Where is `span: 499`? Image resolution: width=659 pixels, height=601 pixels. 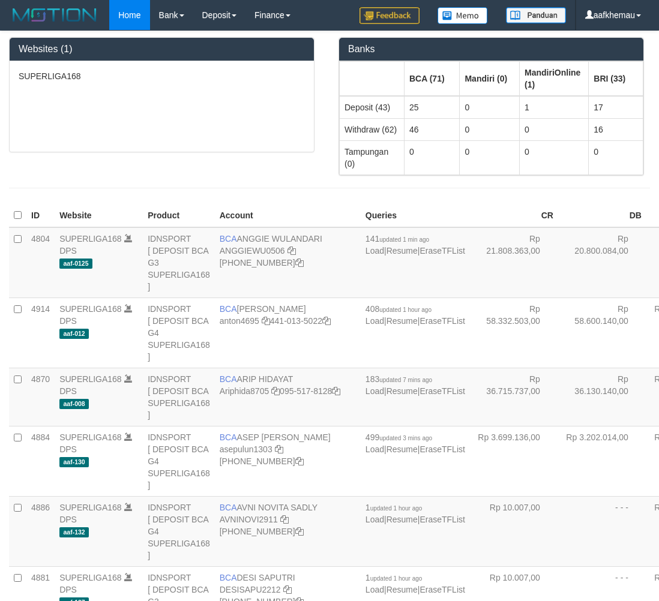
span: 499 is located at coordinates (398, 437).